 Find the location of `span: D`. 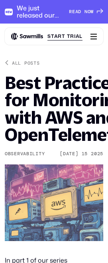

span: D is located at coordinates (80, 12).